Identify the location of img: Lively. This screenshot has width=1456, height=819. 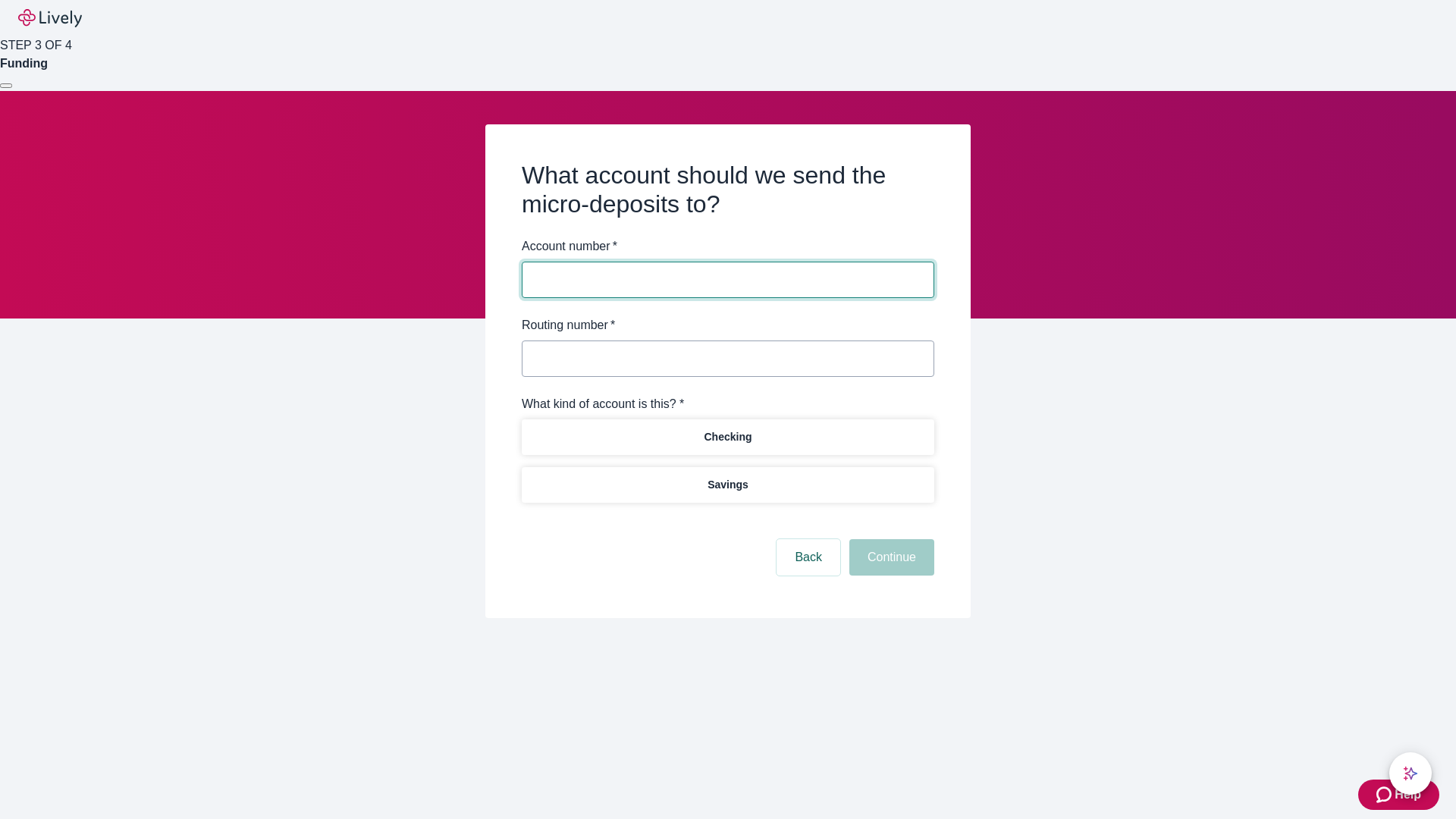
(50, 18).